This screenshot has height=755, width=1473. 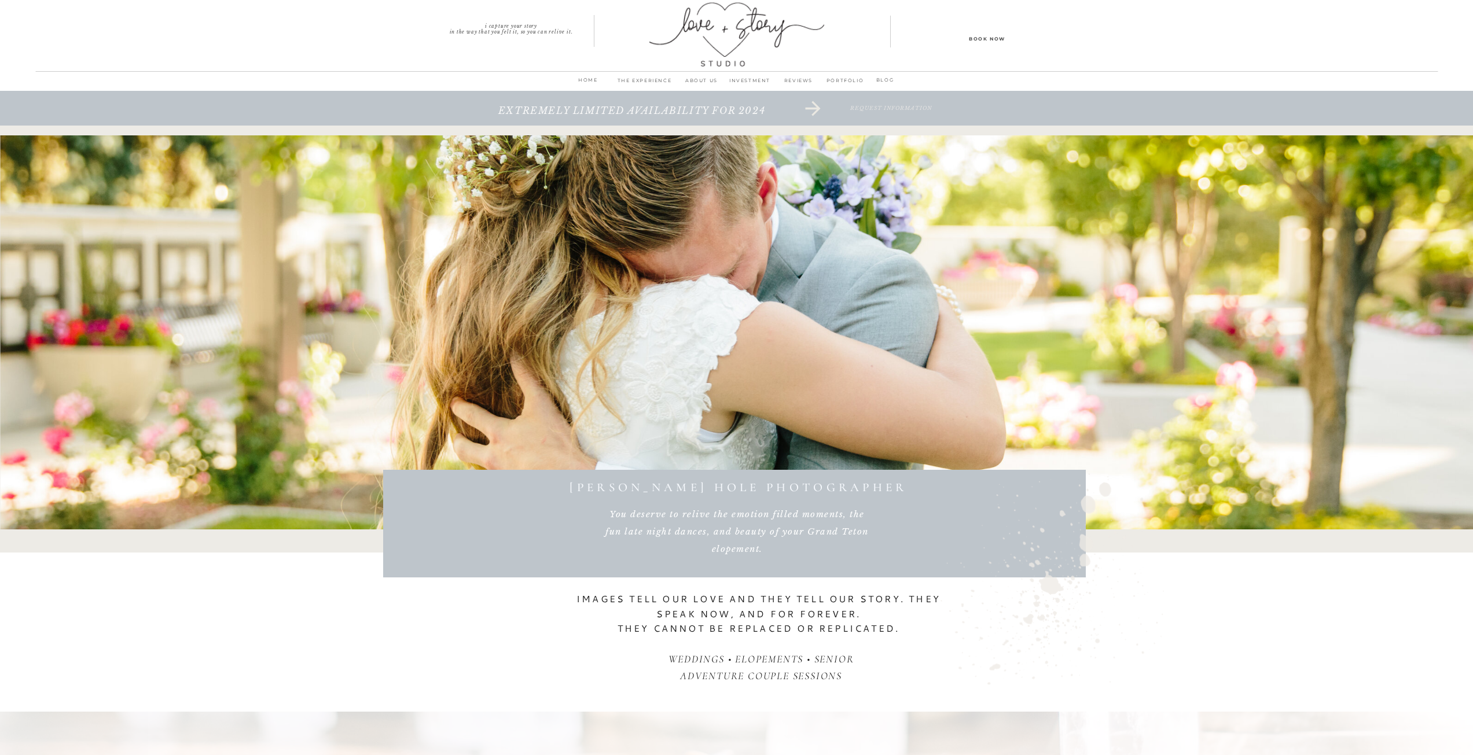 What do you see at coordinates (701, 84) in the screenshot?
I see `p: ABOUT us` at bounding box center [701, 84].